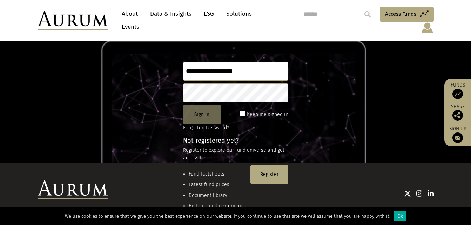  What do you see at coordinates (270, 175) in the screenshot?
I see `button: Register` at bounding box center [270, 175].